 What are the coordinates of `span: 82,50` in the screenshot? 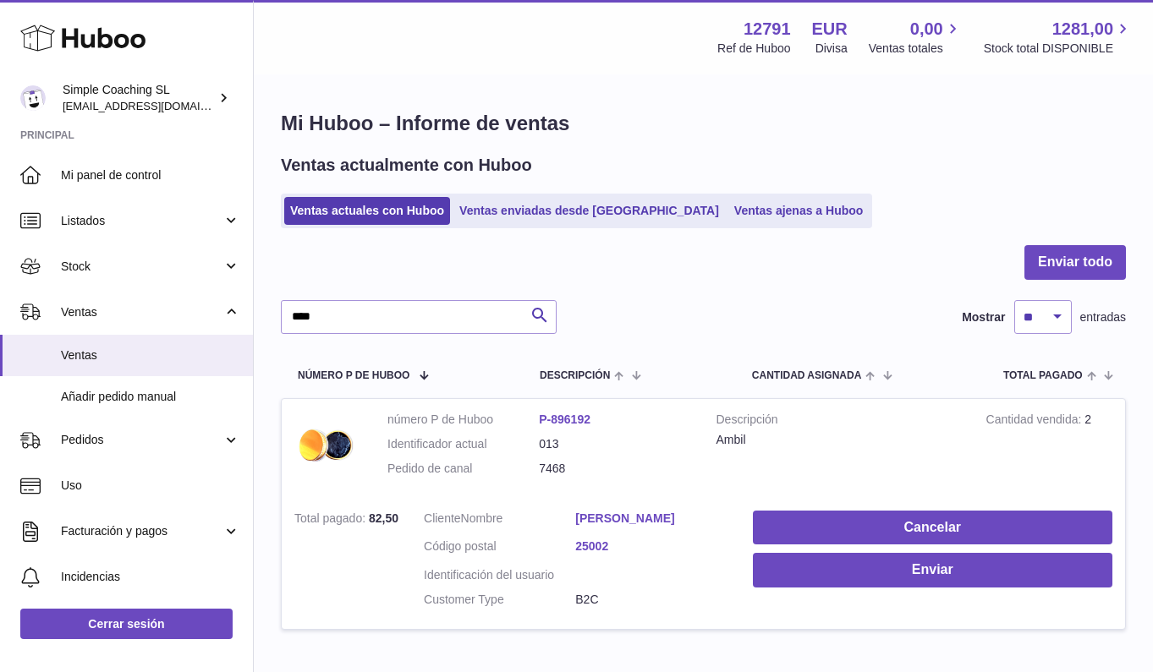 It's located at (383, 518).